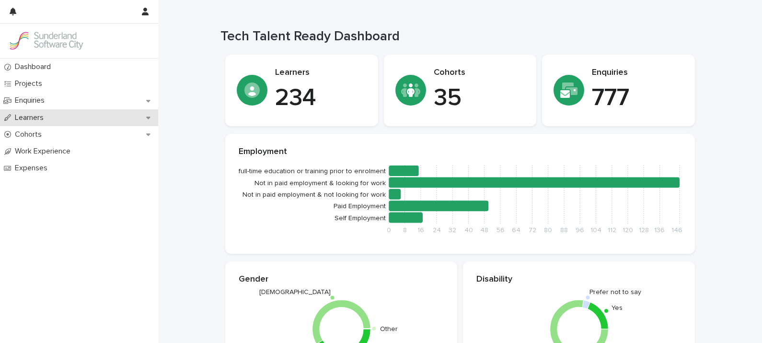 The image size is (762, 343). What do you see at coordinates (580, 230) in the screenshot?
I see `tspan: 96` at bounding box center [580, 230].